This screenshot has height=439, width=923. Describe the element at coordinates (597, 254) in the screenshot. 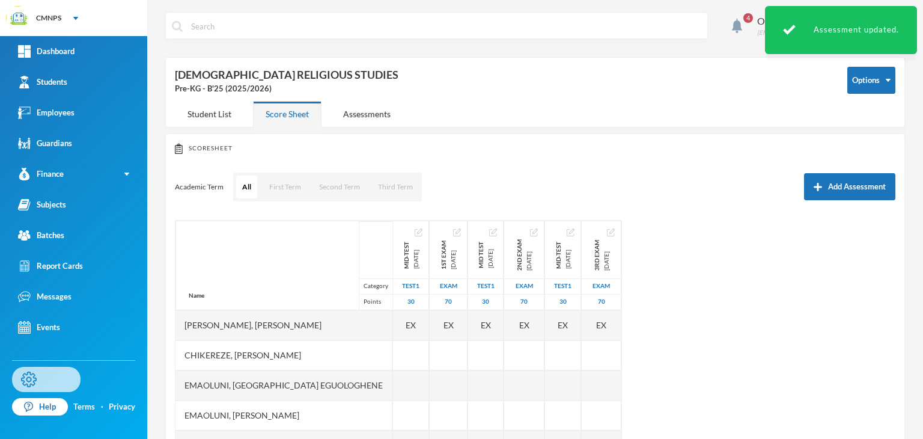

I see `span: 3RD EXAM` at that location.